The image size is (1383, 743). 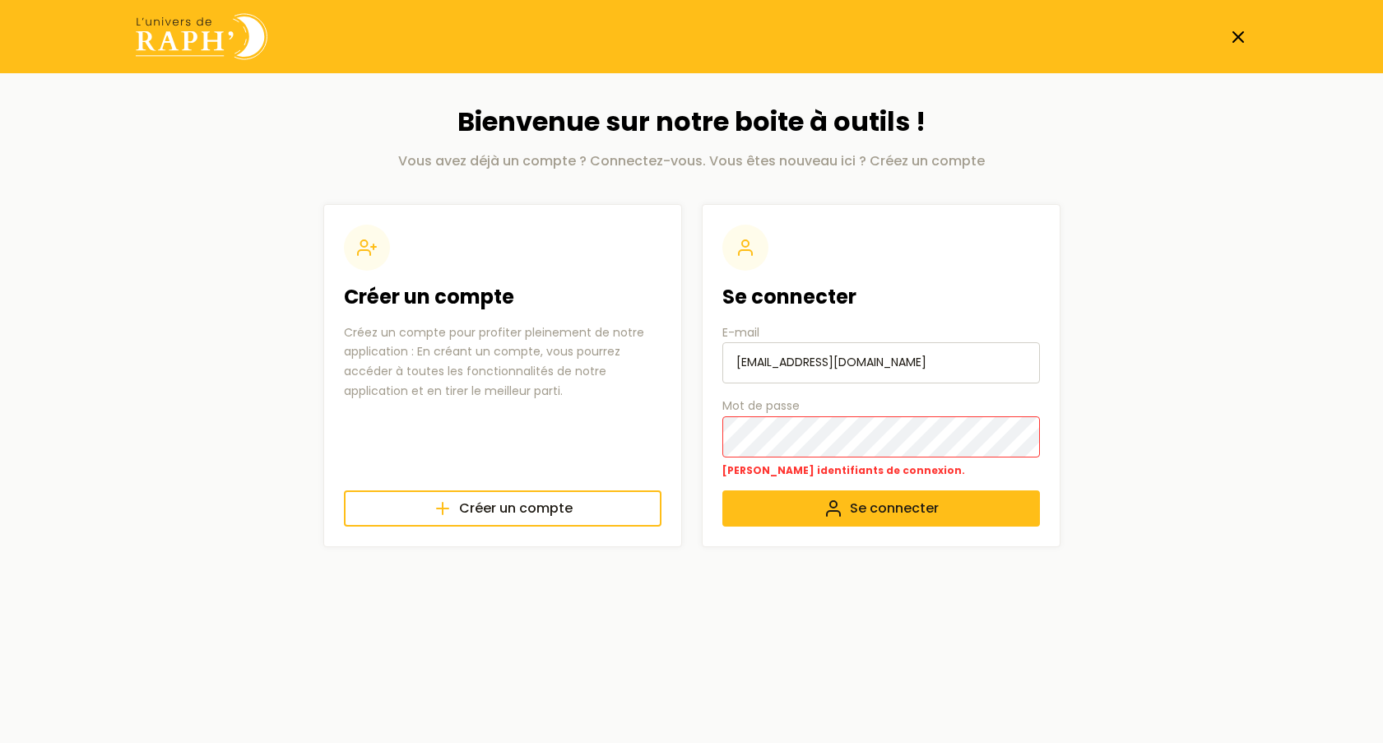 What do you see at coordinates (881, 437) in the screenshot?
I see `input: Mot de passe` at bounding box center [881, 437].